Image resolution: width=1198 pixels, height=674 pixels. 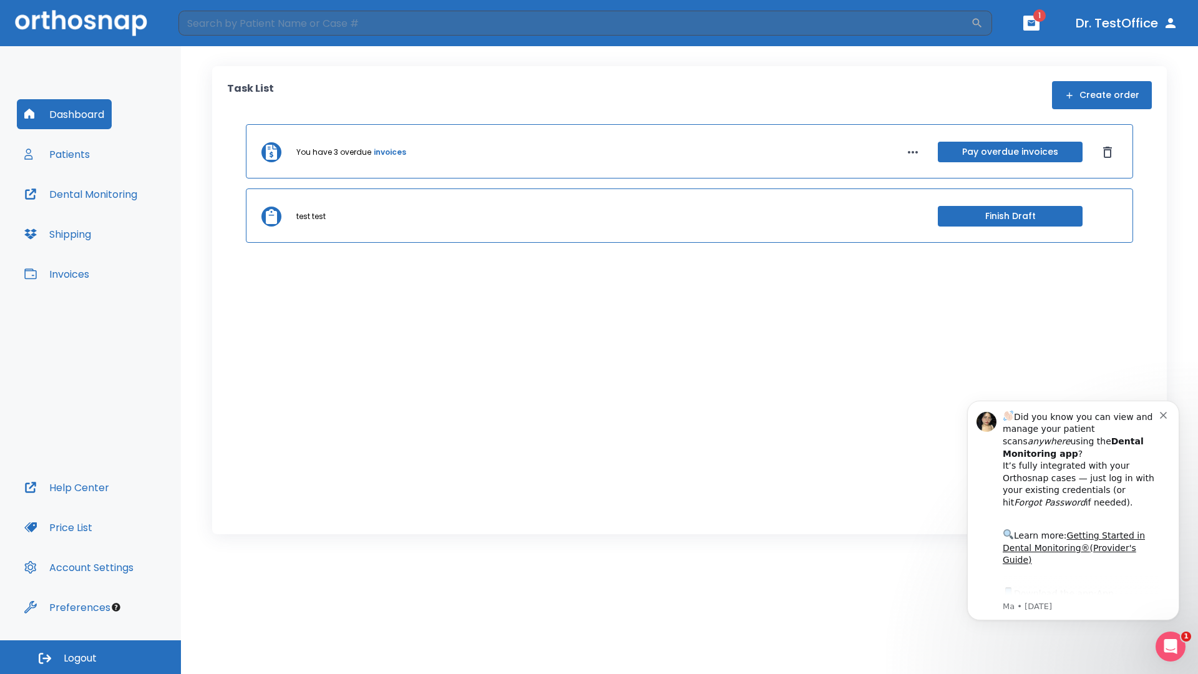 I want to click on b: Dental Monitoring app, so click(x=125, y=62).